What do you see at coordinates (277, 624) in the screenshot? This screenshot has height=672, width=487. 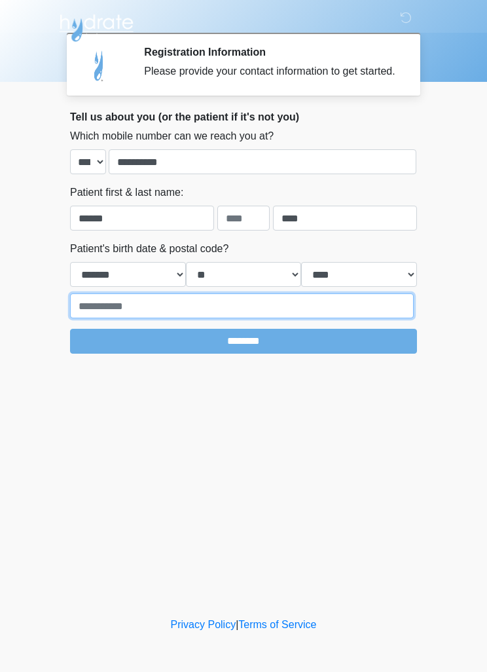 I see `a: Terms of Service` at bounding box center [277, 624].